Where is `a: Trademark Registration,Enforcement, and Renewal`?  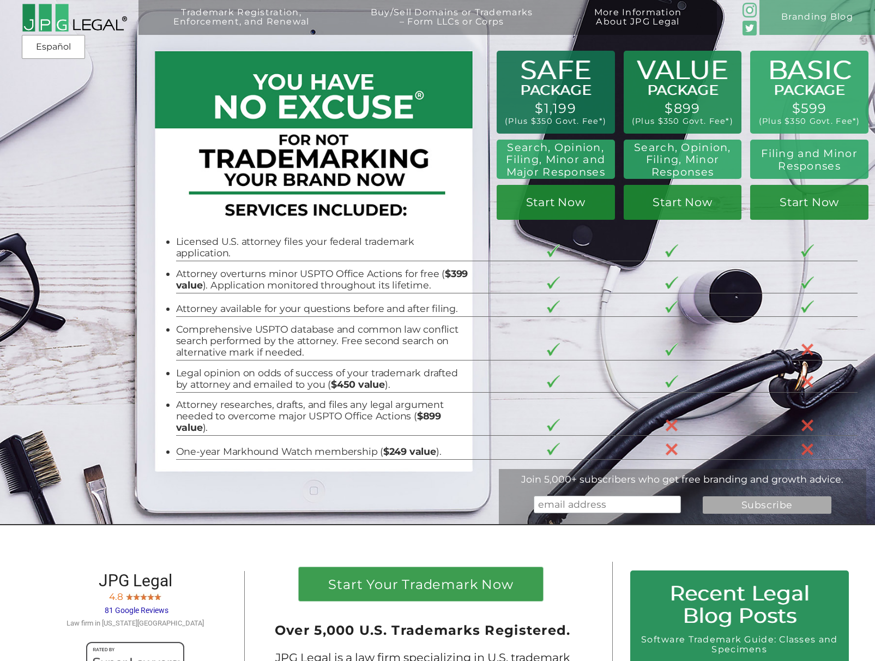
a: Trademark Registration,Enforcement, and Renewal is located at coordinates (242, 25).